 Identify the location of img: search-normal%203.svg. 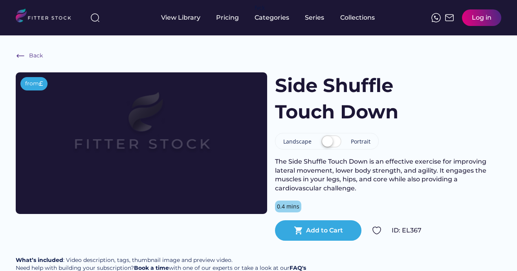
(95, 18).